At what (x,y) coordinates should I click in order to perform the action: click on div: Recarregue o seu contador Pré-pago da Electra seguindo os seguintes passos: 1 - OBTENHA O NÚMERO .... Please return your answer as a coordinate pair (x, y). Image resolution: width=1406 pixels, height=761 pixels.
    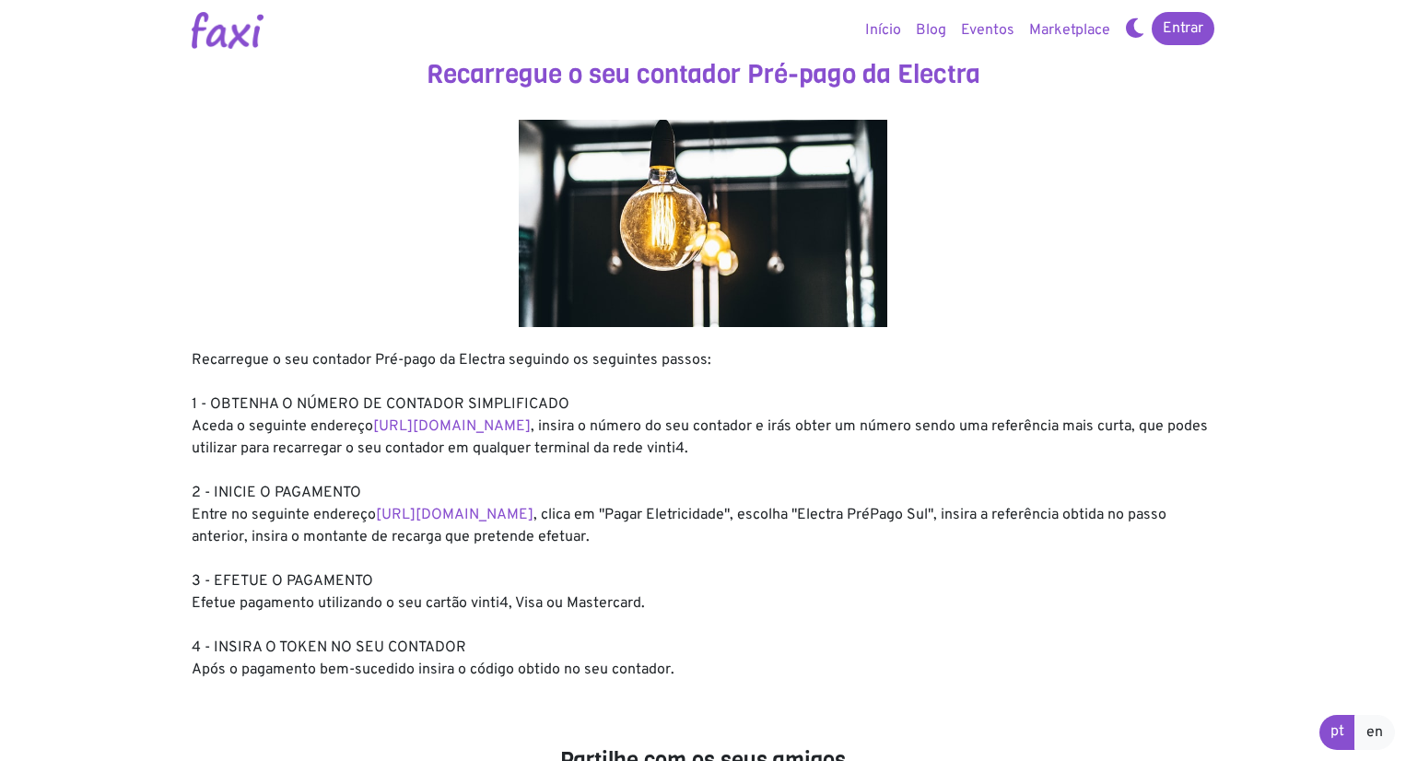
    Looking at the image, I should click on (703, 515).